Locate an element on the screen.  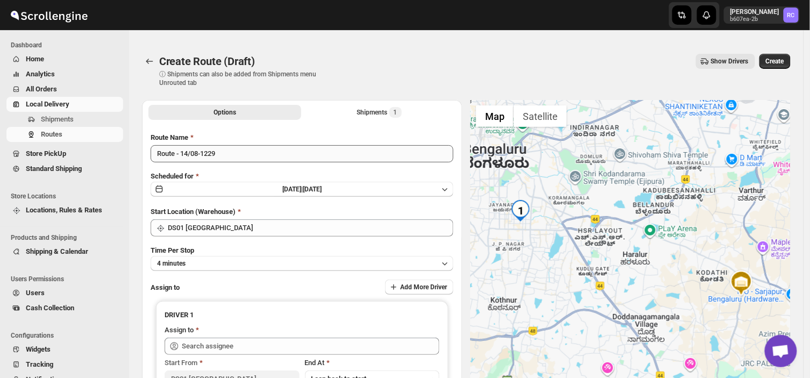
span: Users is located at coordinates (35, 293).